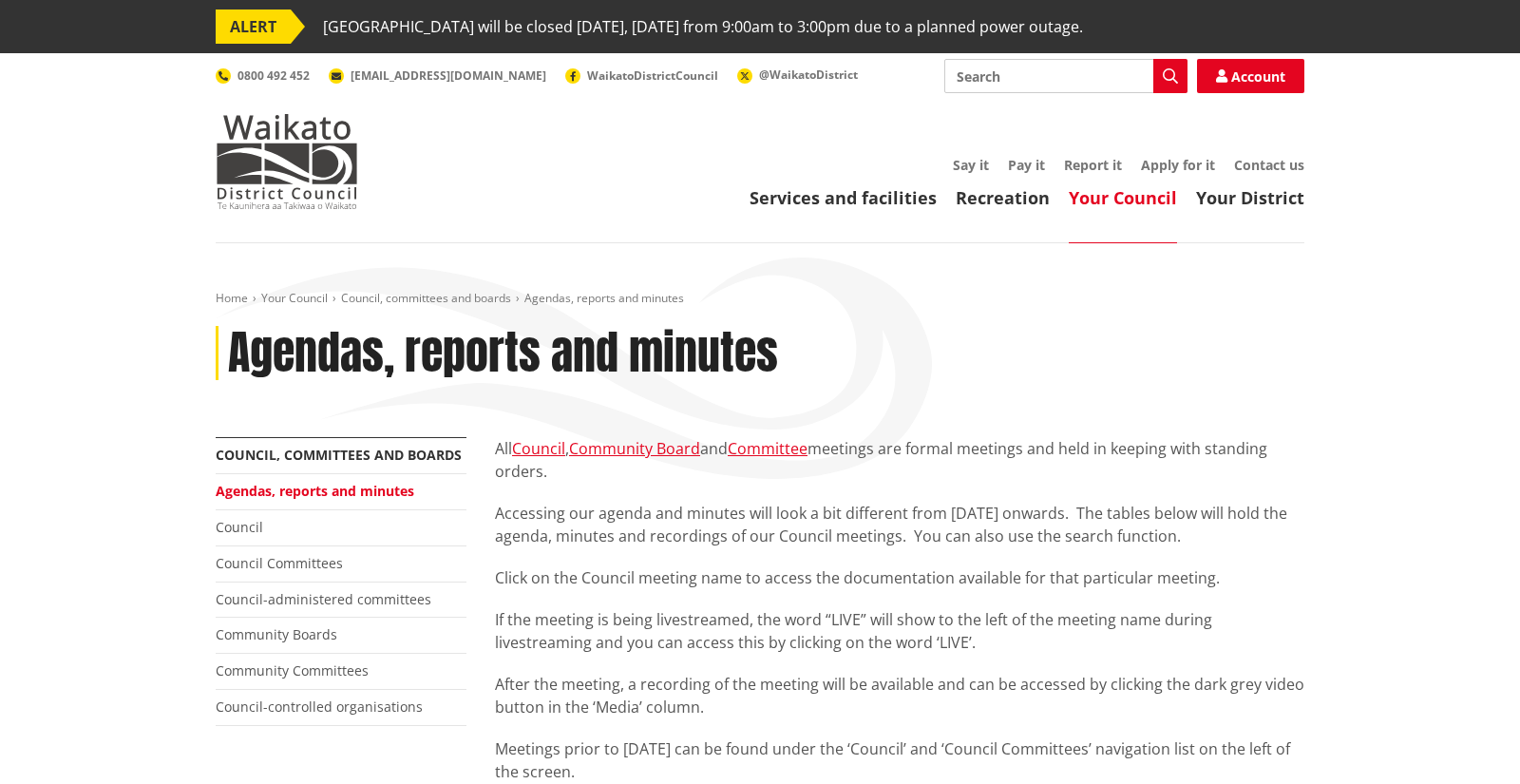 The width and height of the screenshot is (1520, 784). I want to click on span: WaikatoDistrictCouncil, so click(652, 75).